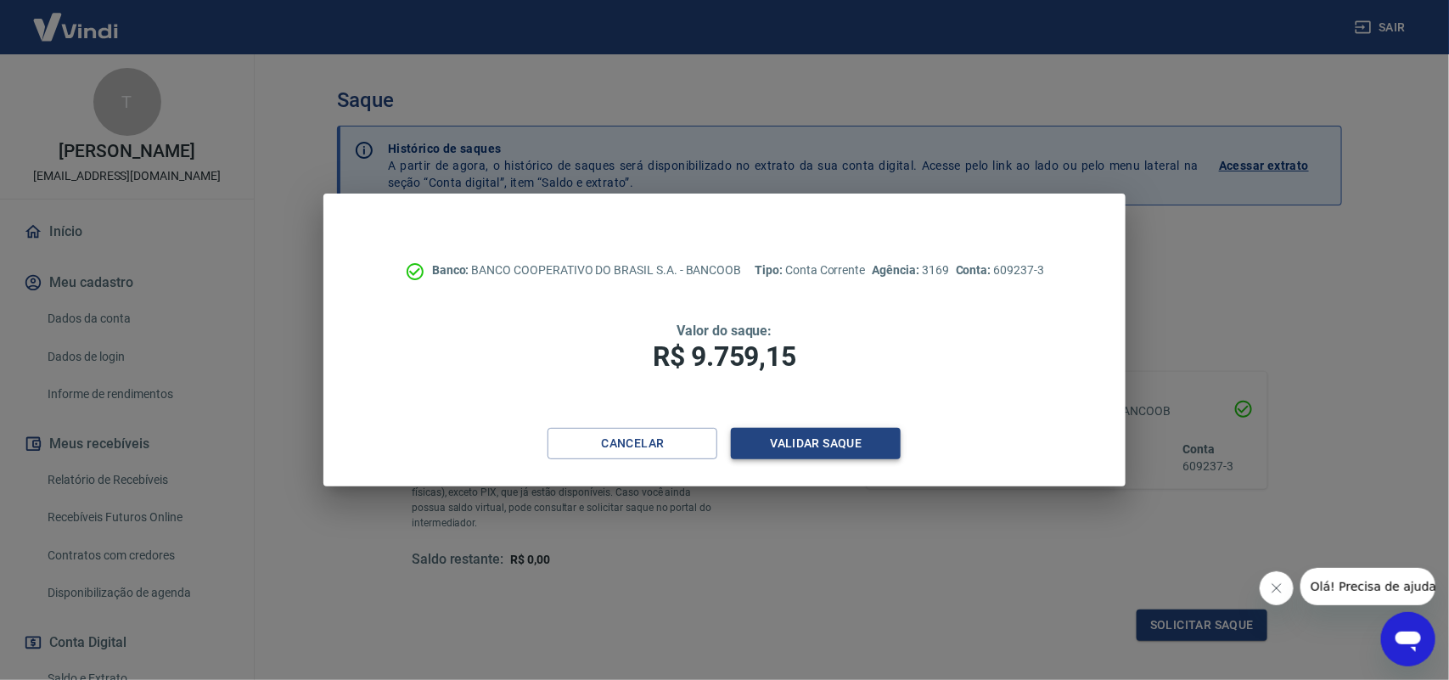 Image resolution: width=1449 pixels, height=680 pixels. What do you see at coordinates (586, 270) in the screenshot?
I see `p: BANCO COOPERATIVO DO BRASIL S.A. - BANCOOB` at bounding box center [586, 270].